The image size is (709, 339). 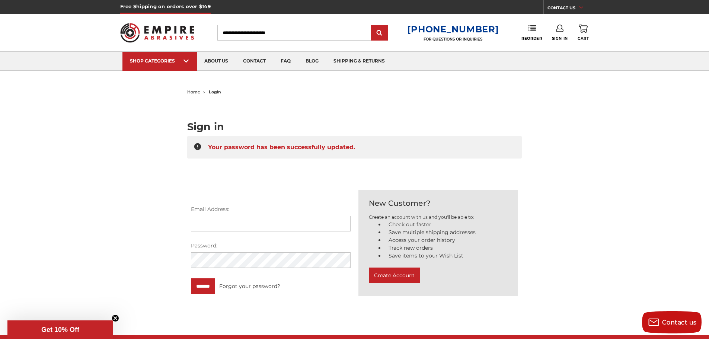 What do you see at coordinates (157, 33) in the screenshot?
I see `img: Empire Abrasives` at bounding box center [157, 33].